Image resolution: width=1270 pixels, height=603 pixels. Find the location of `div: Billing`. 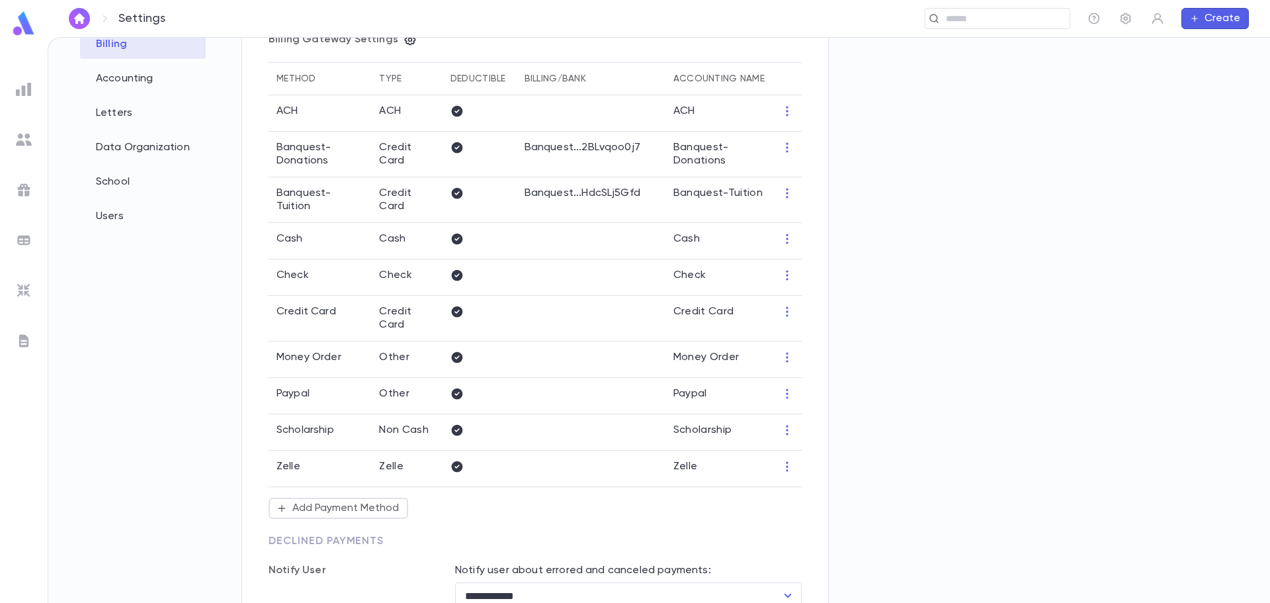

div: Billing is located at coordinates (143, 44).